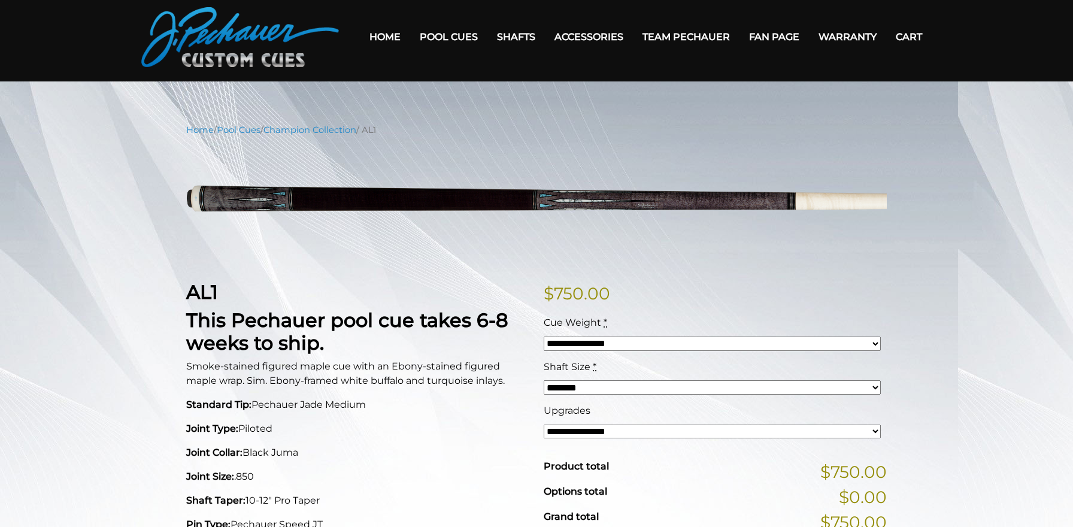 The image size is (1073, 527). What do you see at coordinates (567, 366) in the screenshot?
I see `span: Shaft Size` at bounding box center [567, 366].